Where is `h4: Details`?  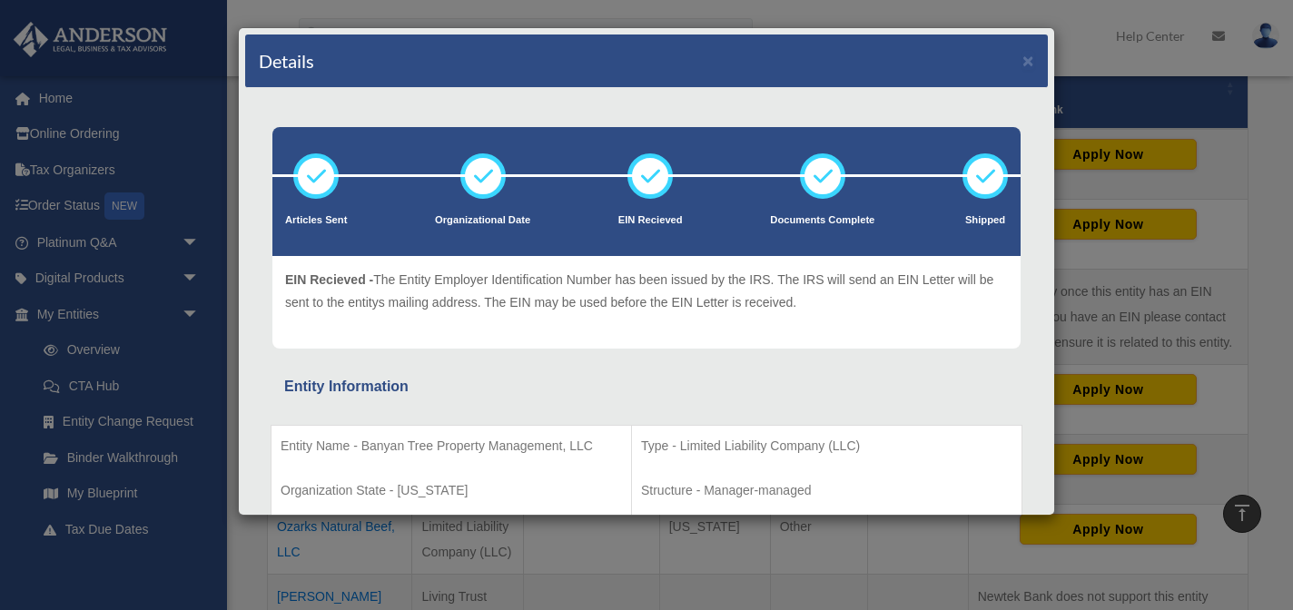
h4: Details is located at coordinates (286, 61).